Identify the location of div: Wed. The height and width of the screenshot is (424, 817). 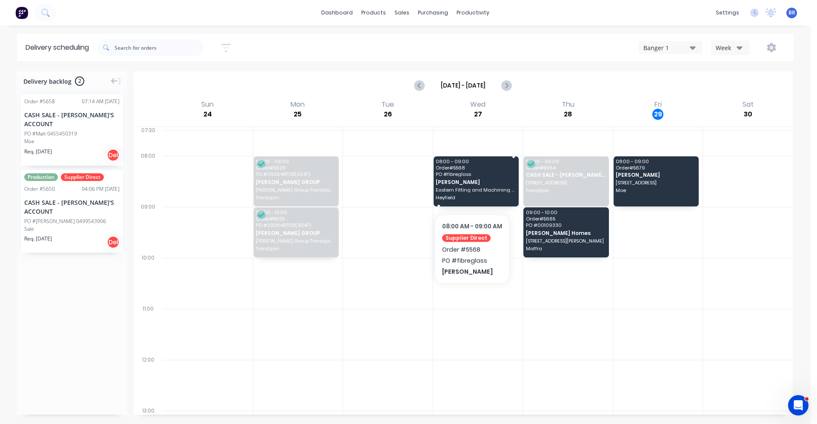
(478, 105).